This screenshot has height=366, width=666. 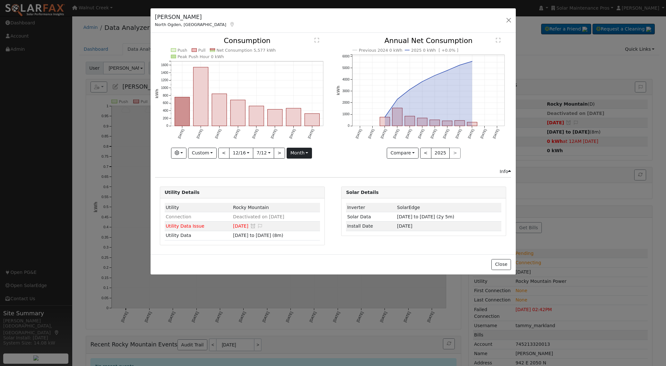 What do you see at coordinates (182, 50) in the screenshot?
I see `text: Push` at bounding box center [182, 50].